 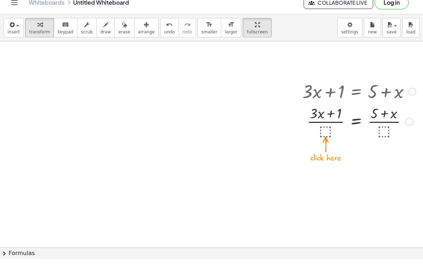 I want to click on button: Toggle navigation, so click(x=14, y=11).